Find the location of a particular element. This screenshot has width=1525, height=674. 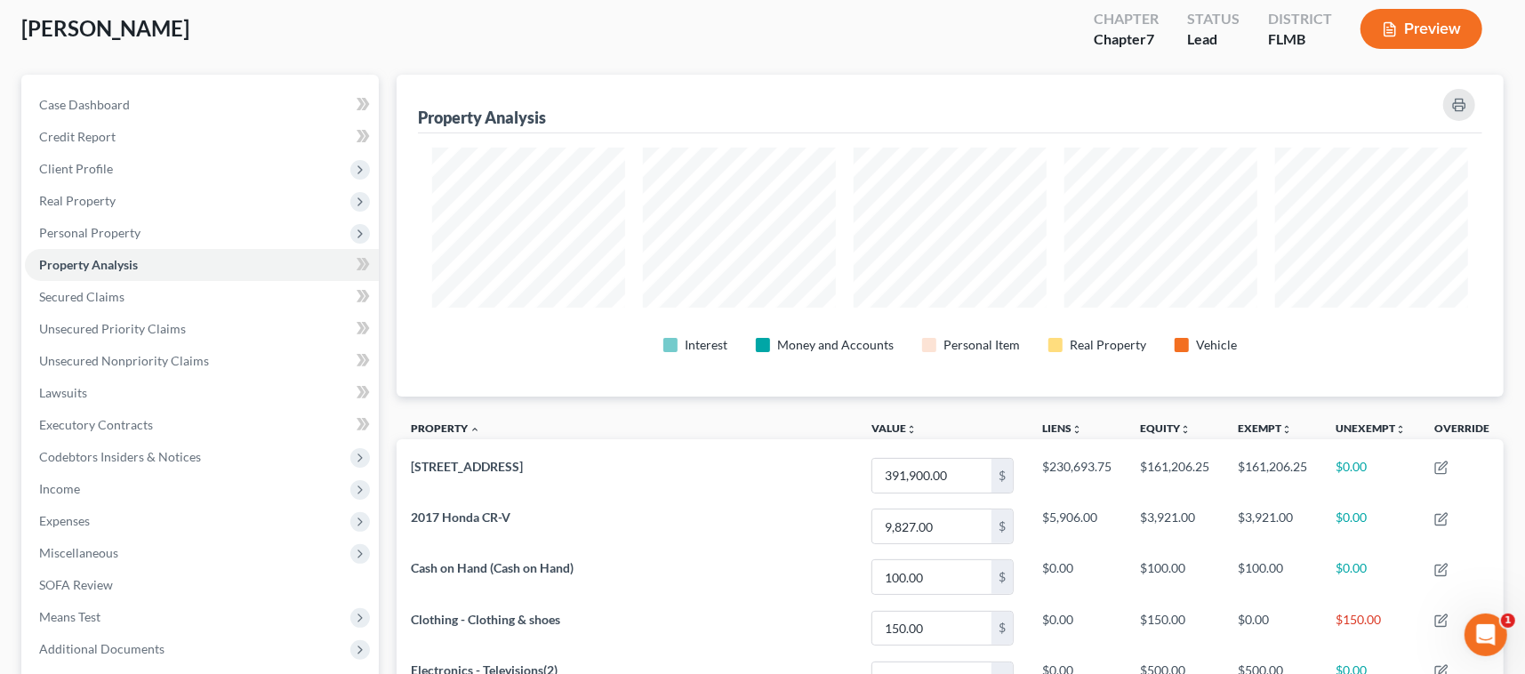

a: SOFA Review is located at coordinates (202, 585).